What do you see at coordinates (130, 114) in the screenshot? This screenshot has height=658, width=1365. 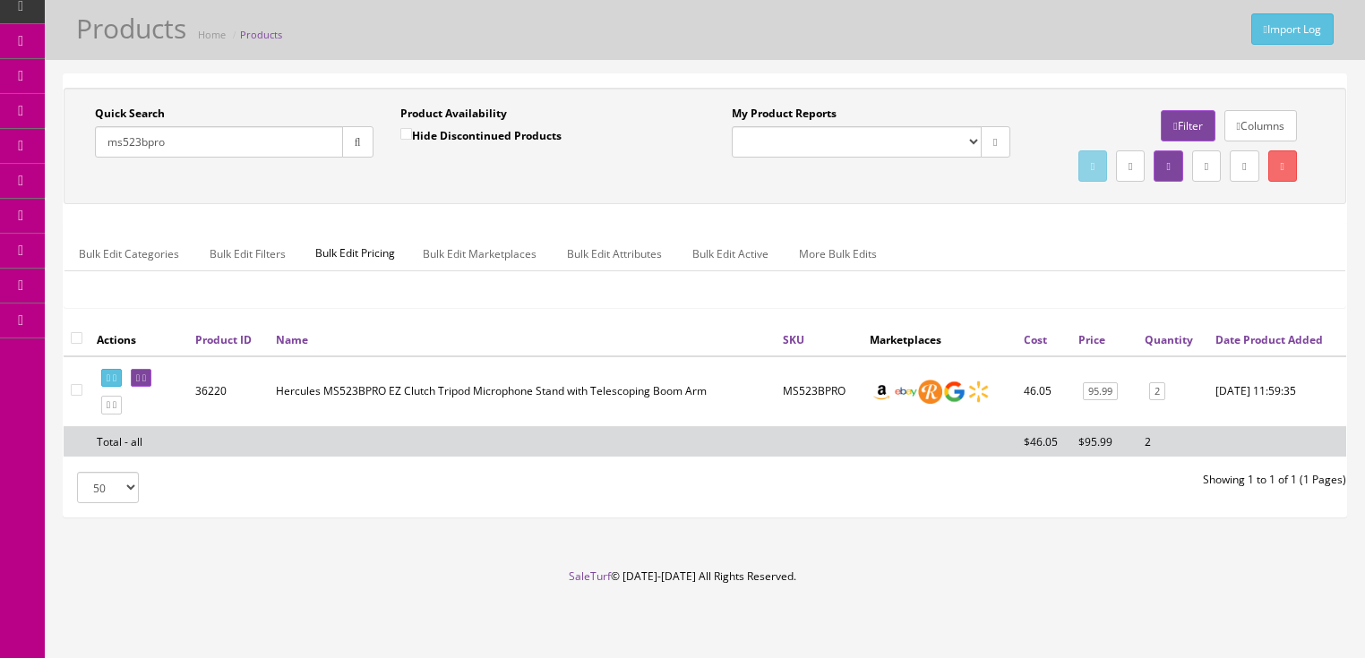 I see `label: Quick Search` at bounding box center [130, 114].